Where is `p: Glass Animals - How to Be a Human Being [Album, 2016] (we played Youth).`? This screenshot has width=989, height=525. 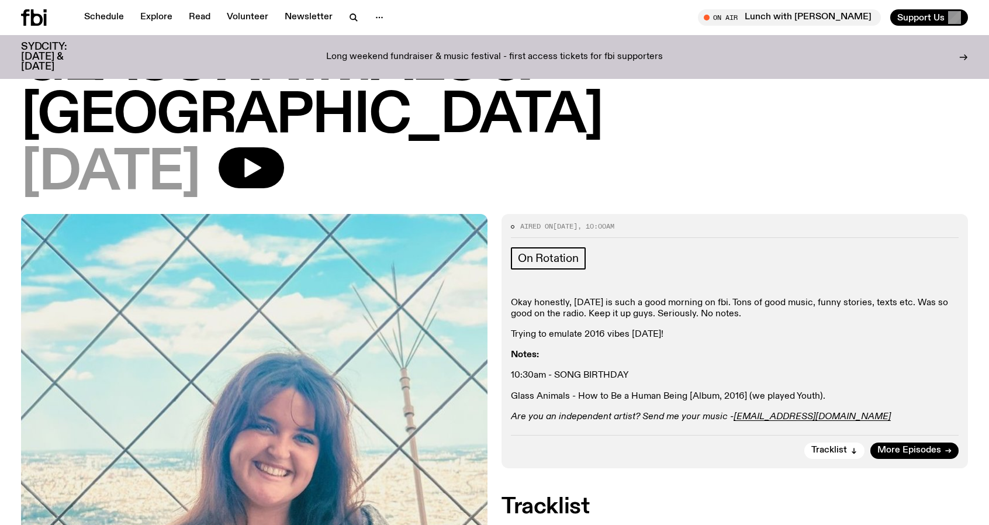
p: Glass Animals - How to Be a Human Being [Album, 2016] (we played Youth). is located at coordinates (735, 396).